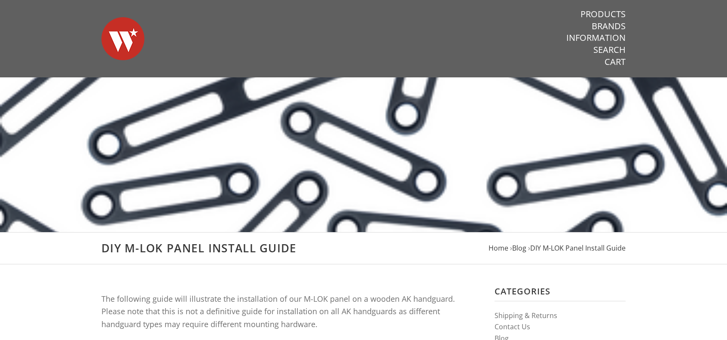 This screenshot has width=727, height=340. What do you see at coordinates (596, 38) in the screenshot?
I see `a: Information` at bounding box center [596, 38].